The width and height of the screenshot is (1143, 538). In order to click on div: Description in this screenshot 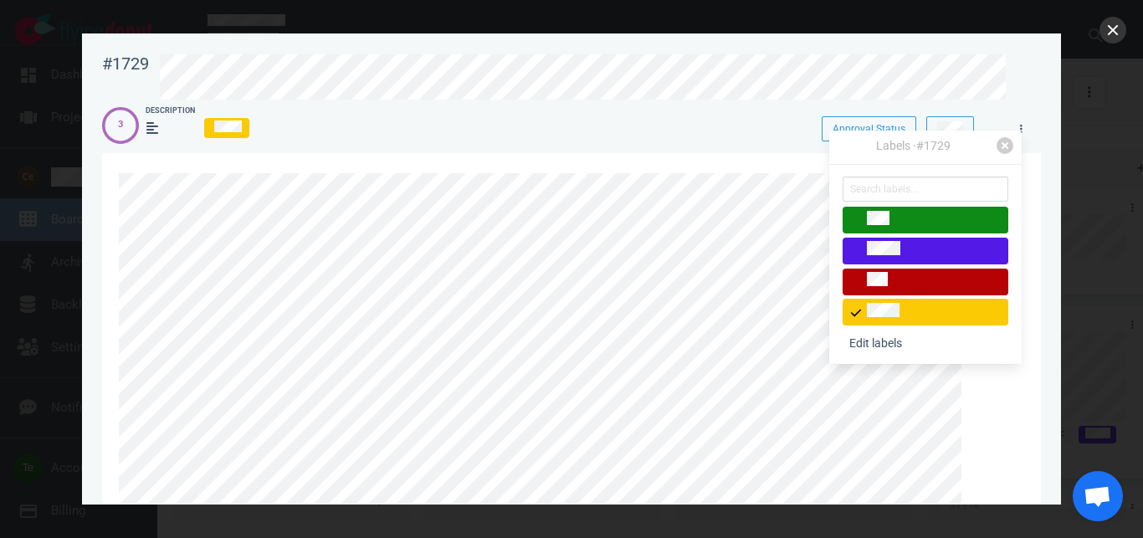, I will do `click(170, 111)`.